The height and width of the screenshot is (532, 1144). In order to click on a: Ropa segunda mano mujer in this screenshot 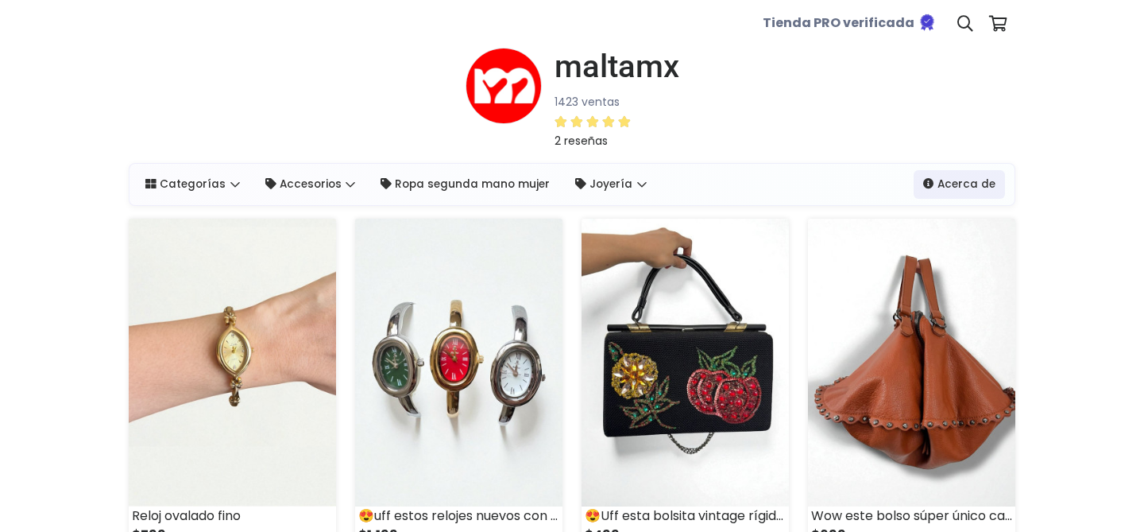, I will do `click(465, 184)`.